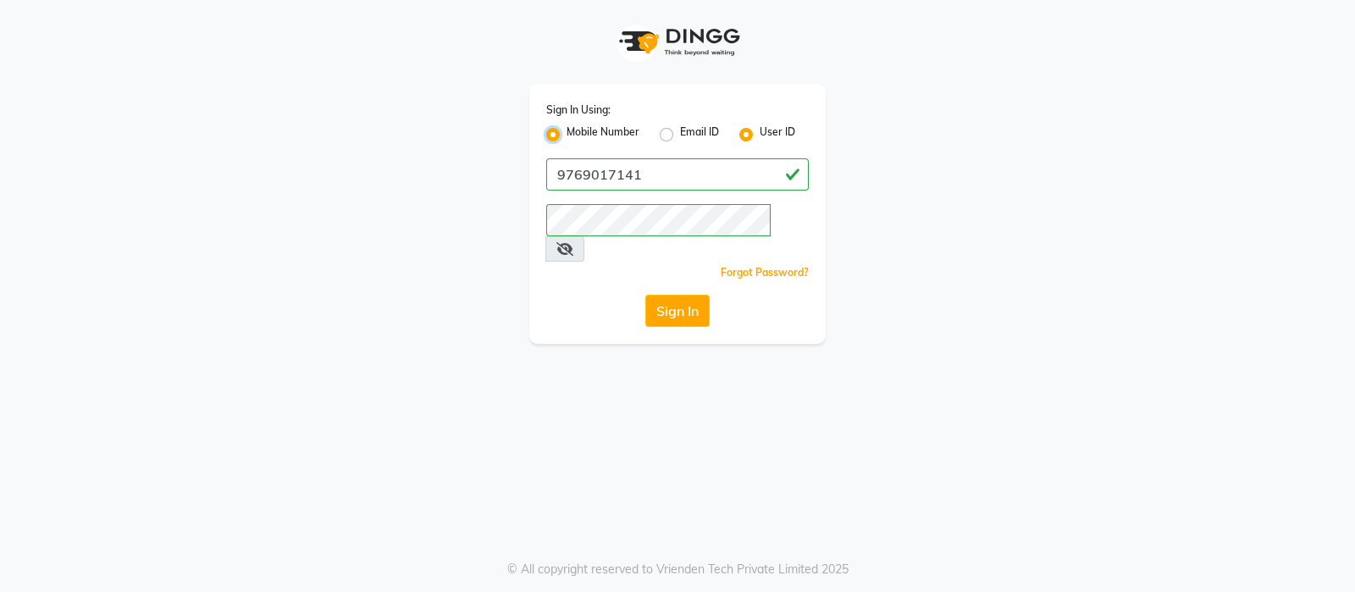 Image resolution: width=1355 pixels, height=592 pixels. I want to click on label: Sign In Using:, so click(579, 110).